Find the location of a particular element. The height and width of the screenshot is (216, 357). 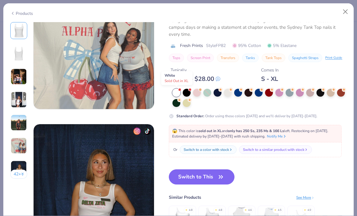

button: Transfers is located at coordinates (228, 58).